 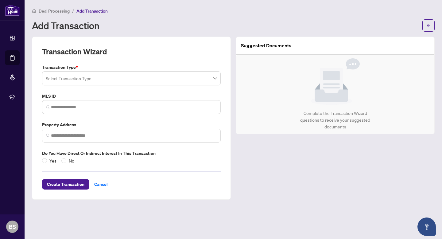 What do you see at coordinates (66, 184) in the screenshot?
I see `button: Create Transaction` at bounding box center [66, 184].